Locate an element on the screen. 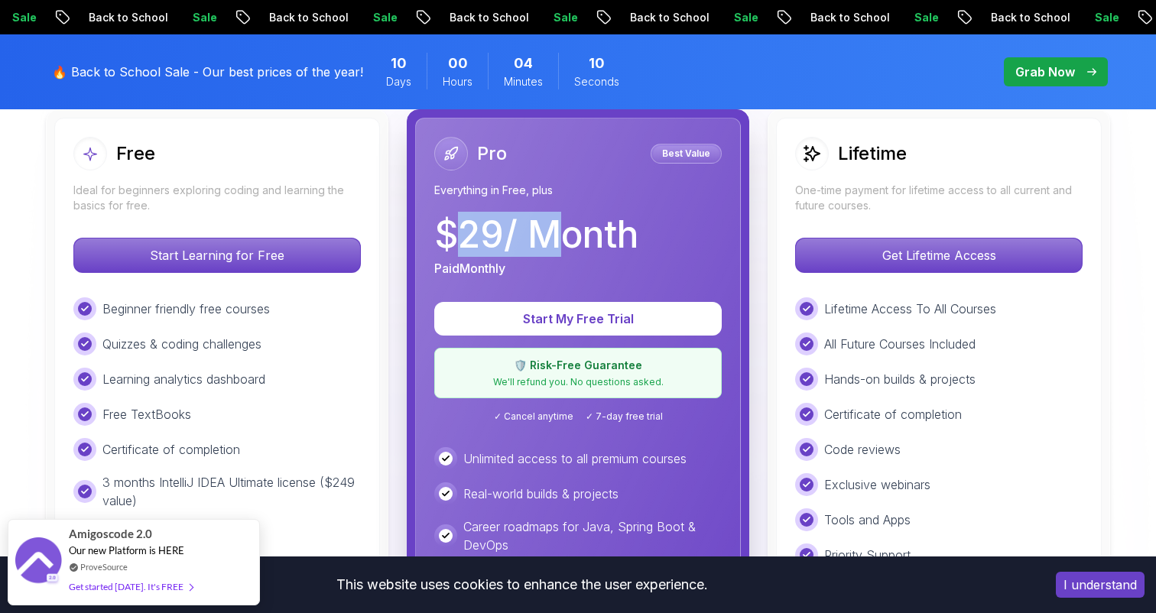  p: Real-world builds & projects is located at coordinates (541, 494).